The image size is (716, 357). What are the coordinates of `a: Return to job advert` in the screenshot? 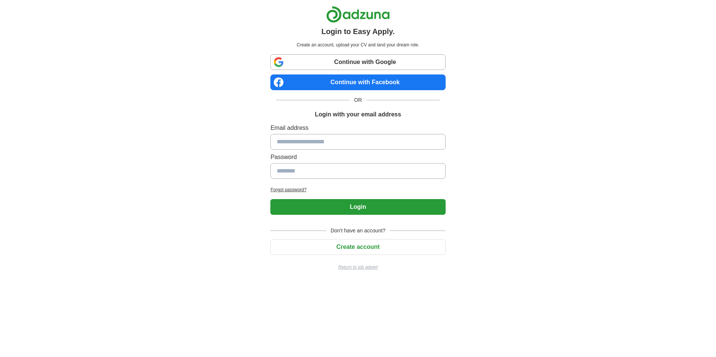 It's located at (358, 267).